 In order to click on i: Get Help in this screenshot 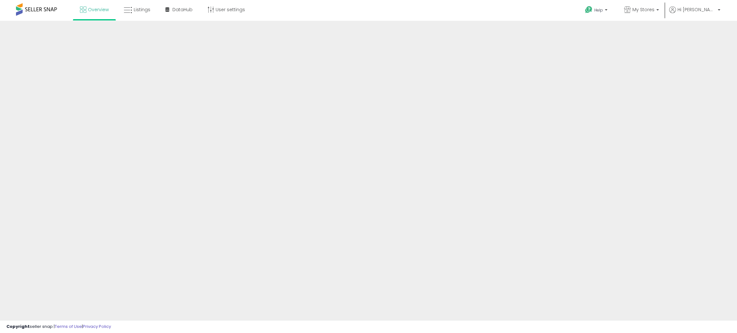, I will do `click(589, 10)`.